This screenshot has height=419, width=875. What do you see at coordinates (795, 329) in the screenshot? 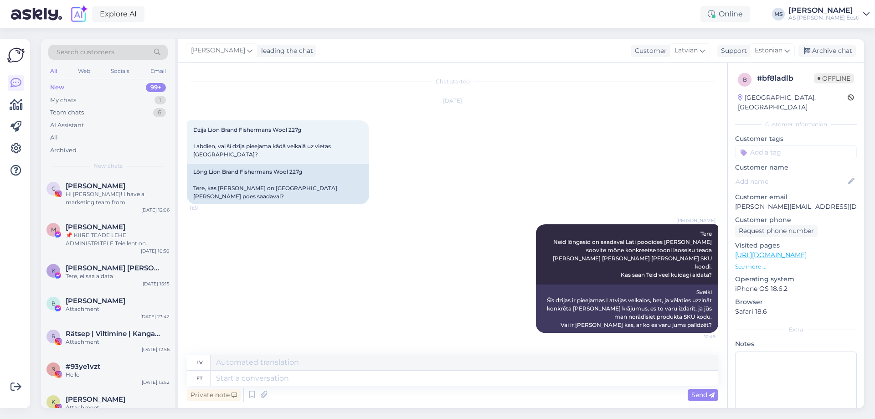
I see `div: Extra` at bounding box center [795, 329].